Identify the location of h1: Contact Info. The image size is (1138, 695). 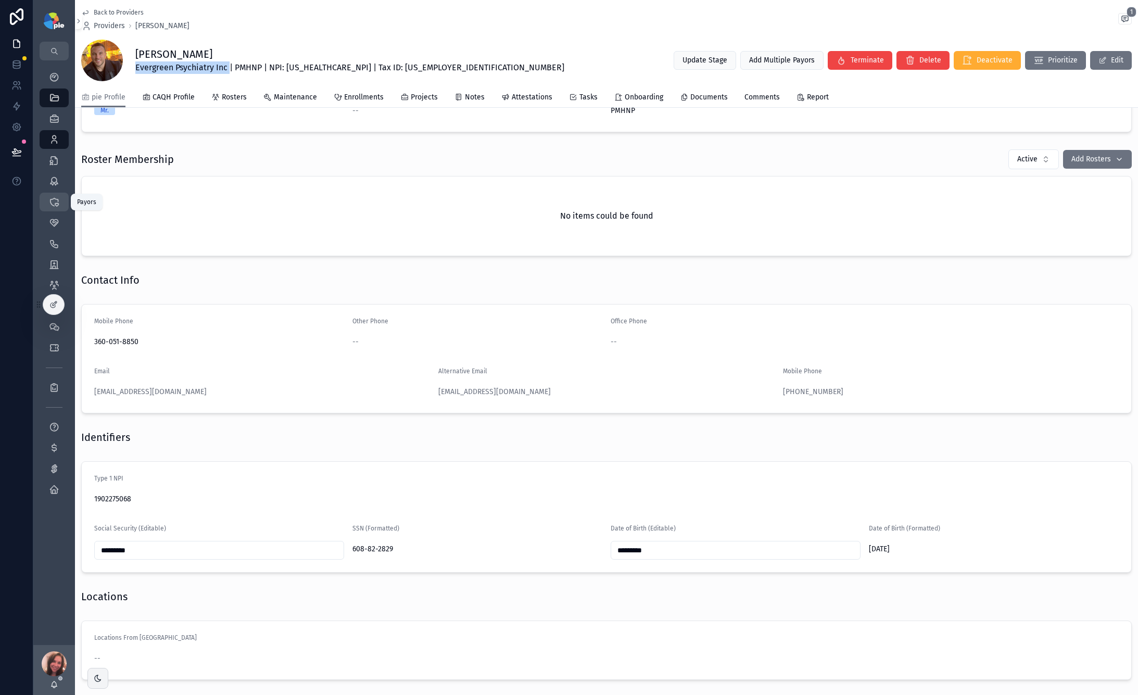
(110, 280).